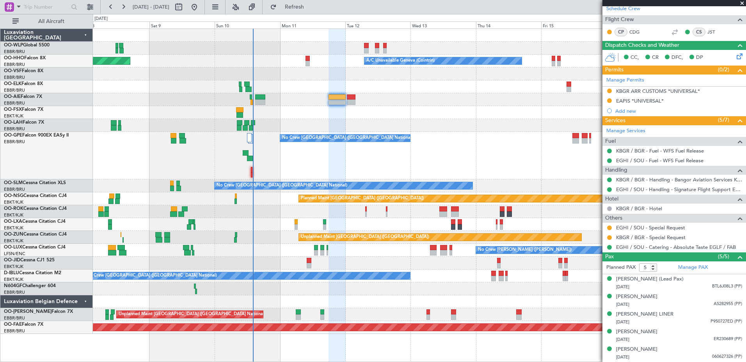  I want to click on button: Refresh, so click(290, 7).